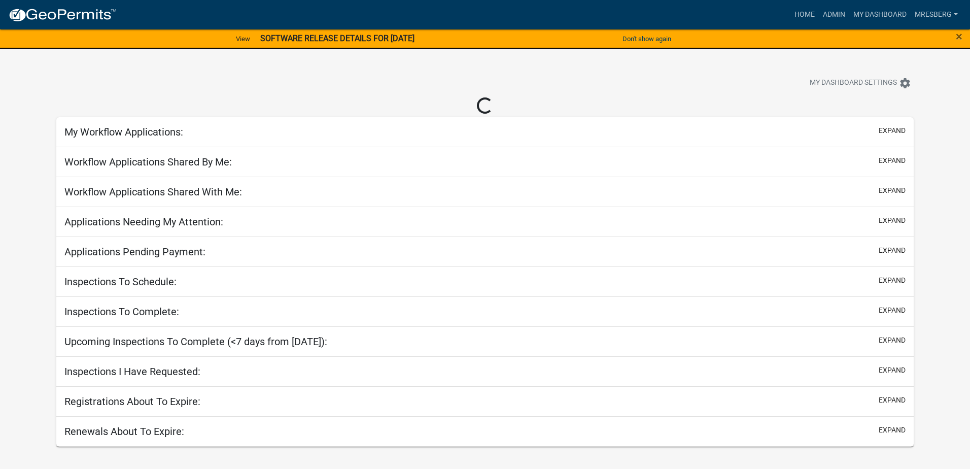  Describe the element at coordinates (834, 15) in the screenshot. I see `a: Admin` at that location.